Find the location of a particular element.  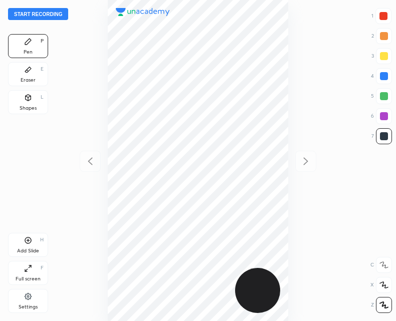

div: Add Slide is located at coordinates (28, 251).